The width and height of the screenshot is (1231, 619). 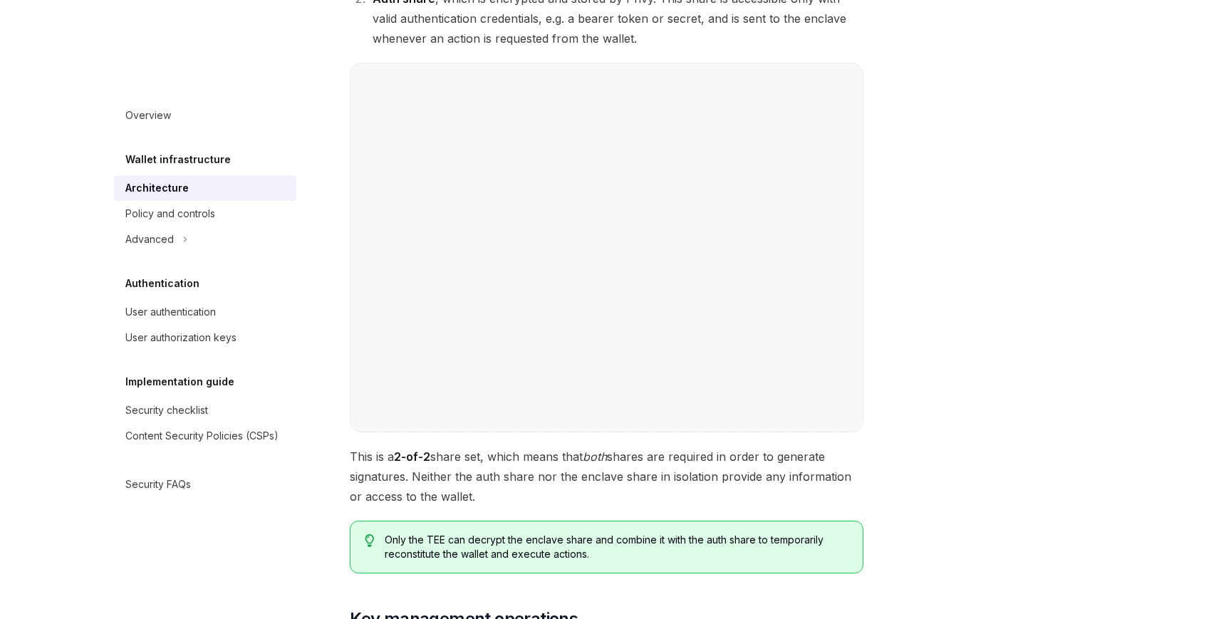 What do you see at coordinates (202, 436) in the screenshot?
I see `div: Content Security Policies (CSPs)` at bounding box center [202, 436].